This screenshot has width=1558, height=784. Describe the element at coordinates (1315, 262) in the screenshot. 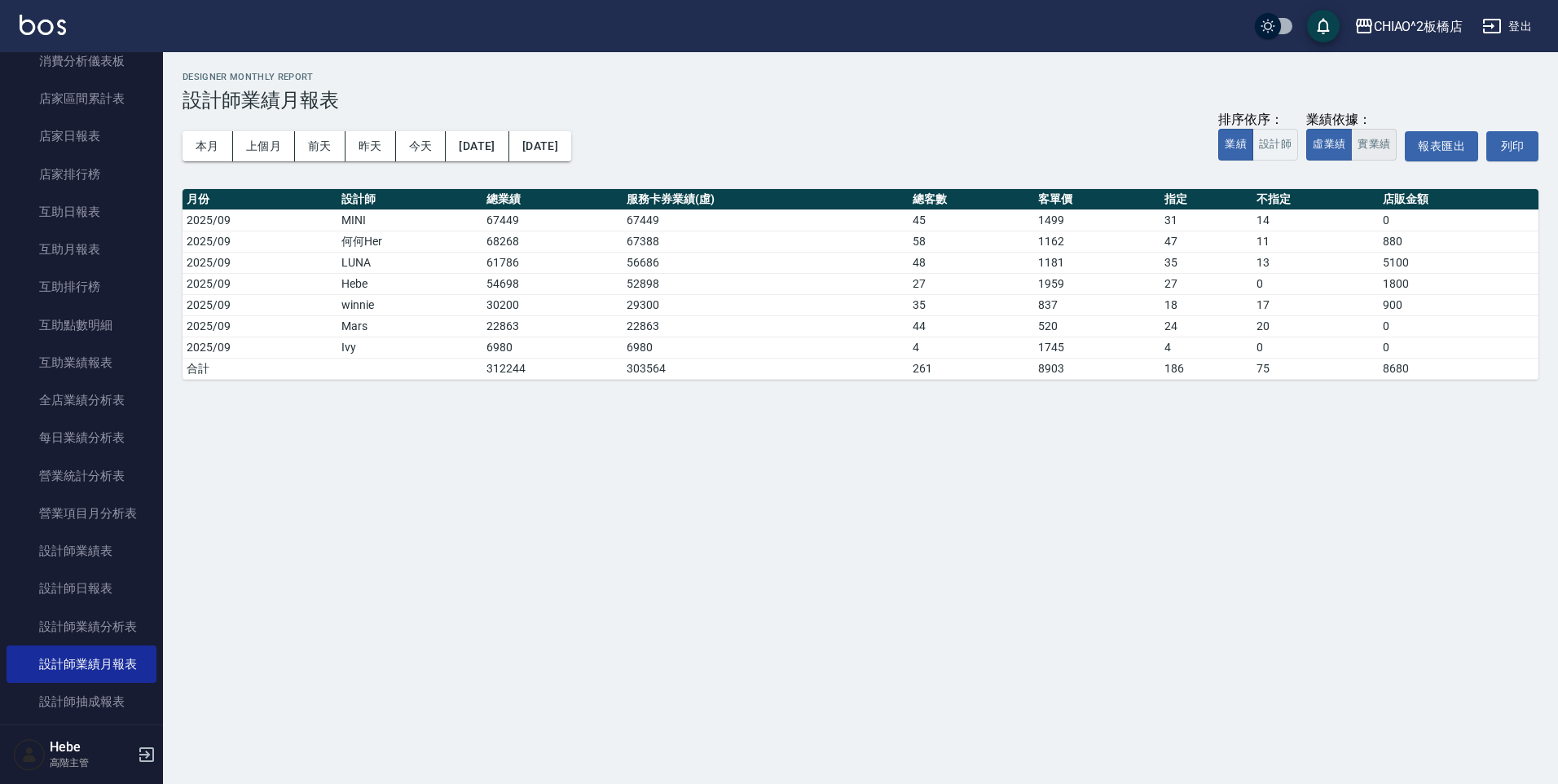

I see `td: 13` at that location.